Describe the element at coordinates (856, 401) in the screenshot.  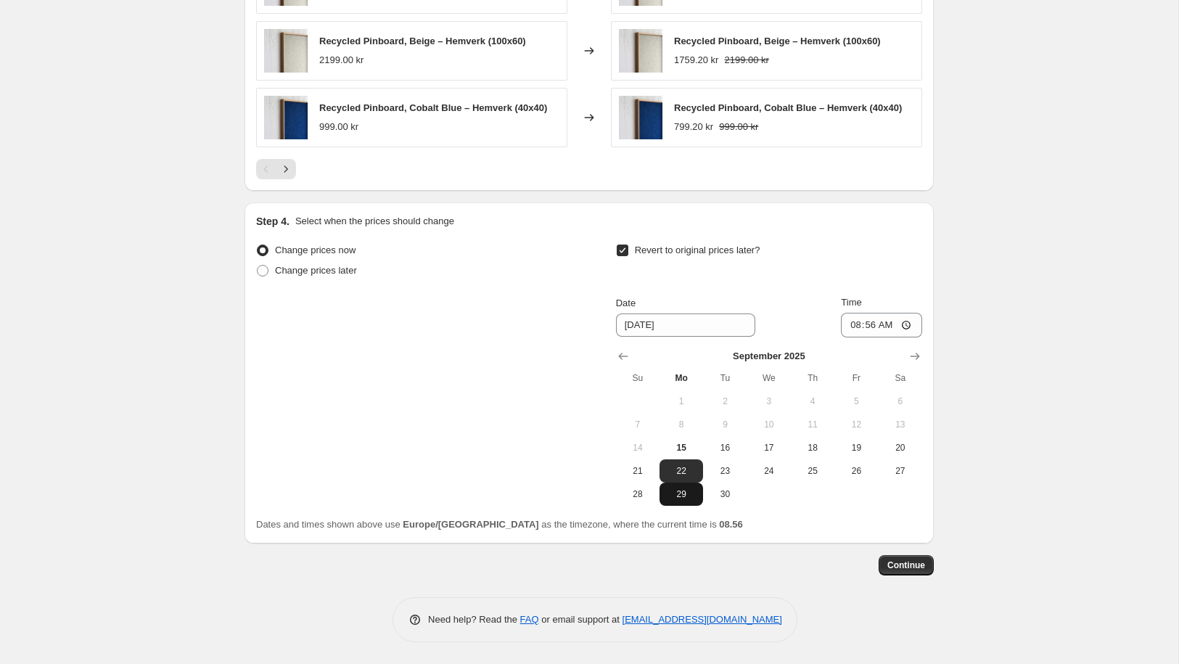
I see `span: 5` at that location.